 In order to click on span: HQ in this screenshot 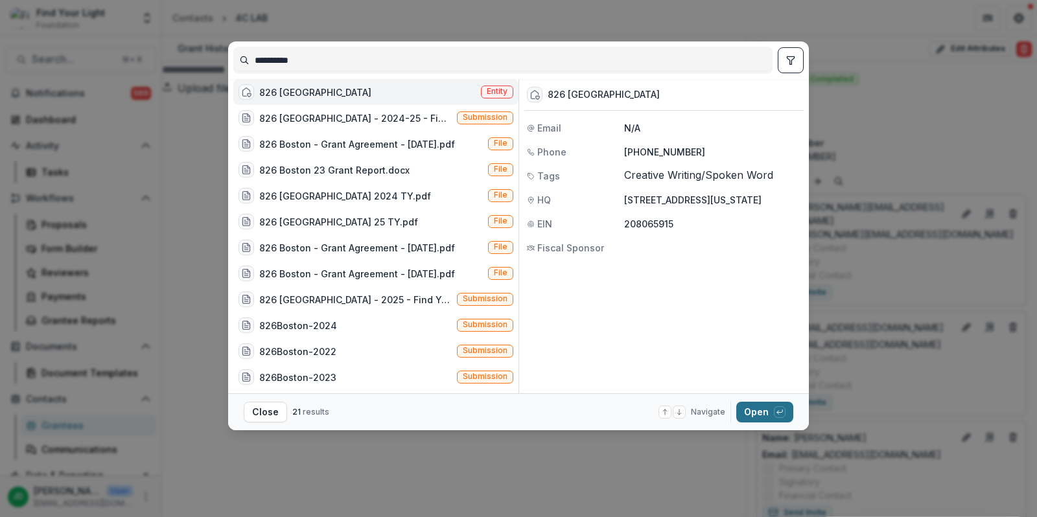, I will do `click(544, 200)`.